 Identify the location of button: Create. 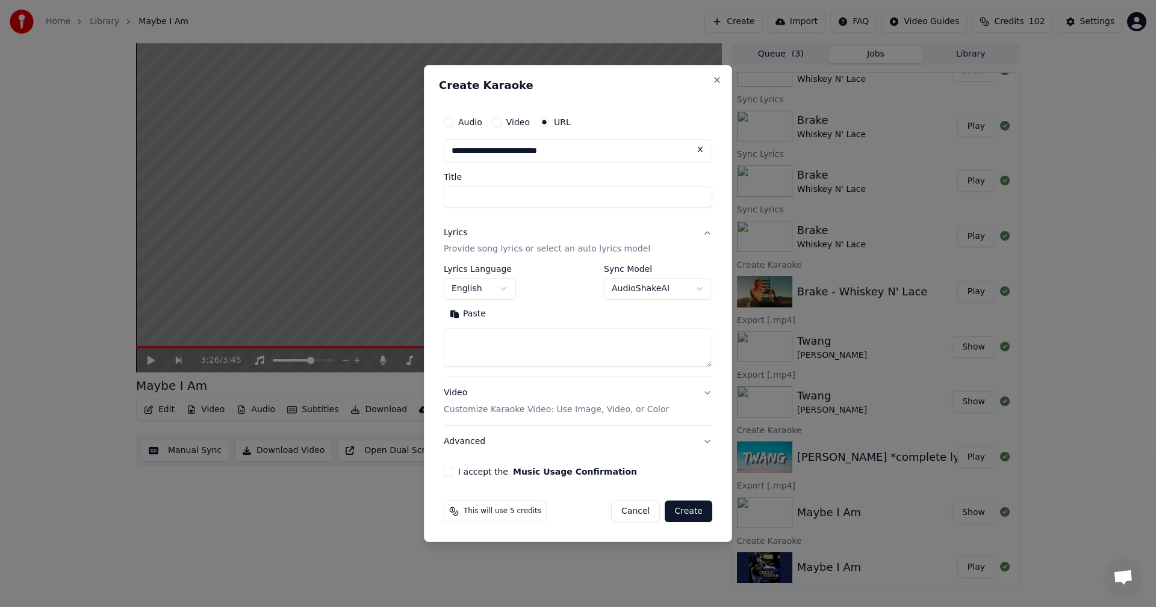
(688, 512).